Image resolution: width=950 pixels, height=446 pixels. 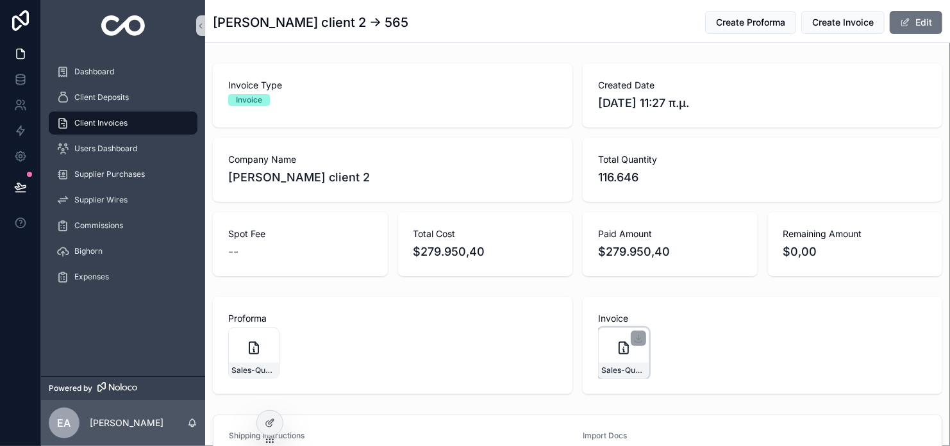 What do you see at coordinates (123, 174) in the screenshot?
I see `a: Supplier Purchases` at bounding box center [123, 174].